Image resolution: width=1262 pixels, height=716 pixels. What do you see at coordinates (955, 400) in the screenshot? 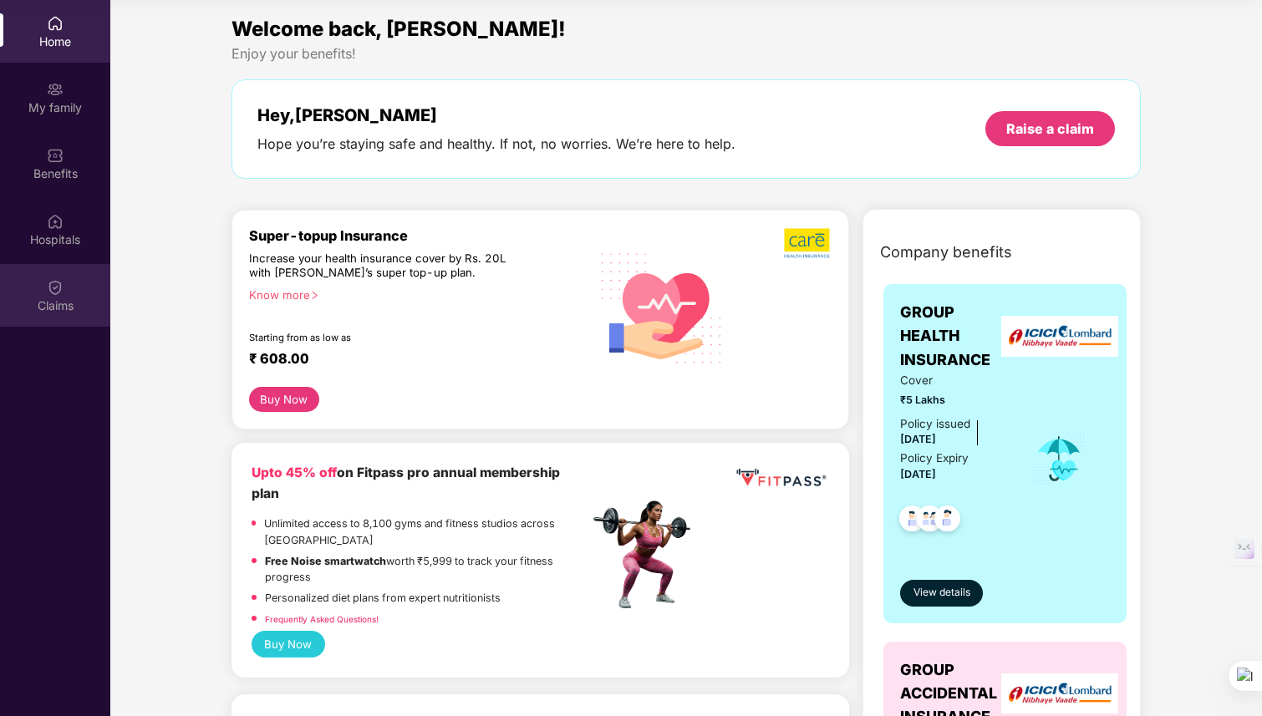
I see `span: ₹5 Lakhs` at bounding box center [955, 400].